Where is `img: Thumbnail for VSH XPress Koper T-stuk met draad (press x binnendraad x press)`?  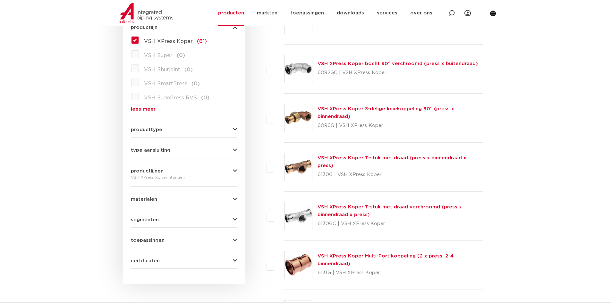
img: Thumbnail for VSH XPress Koper T-stuk met draad (press x binnendraad x press) is located at coordinates (299, 167).